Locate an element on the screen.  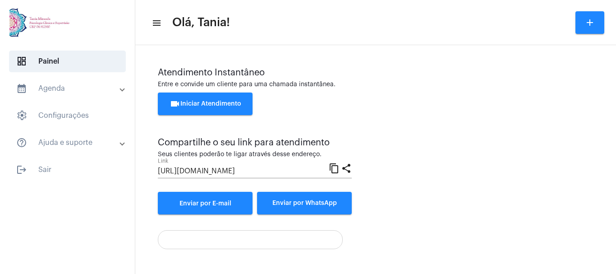
span: Enviar por E-mail is located at coordinates (205, 203).